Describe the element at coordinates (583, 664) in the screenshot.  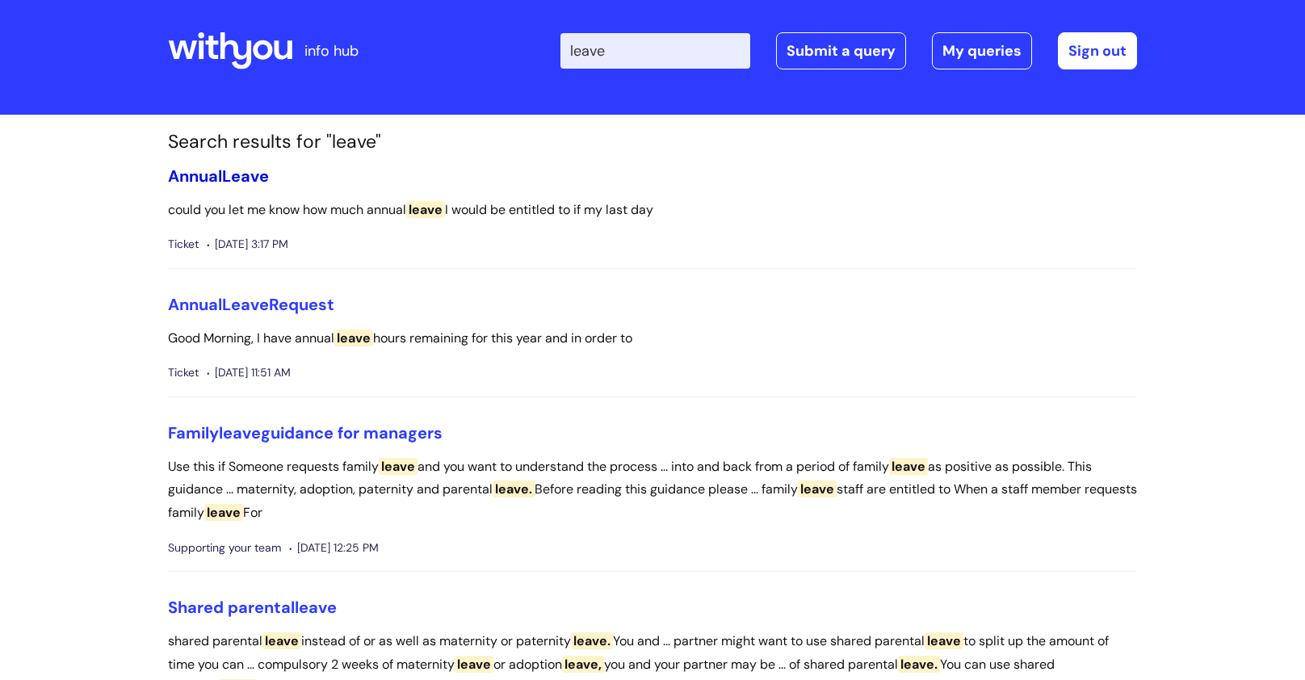
I see `span: leave,` at that location.